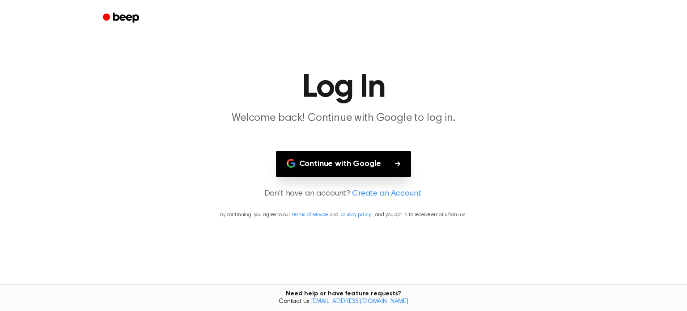  I want to click on button: Continue with Google, so click(344, 164).